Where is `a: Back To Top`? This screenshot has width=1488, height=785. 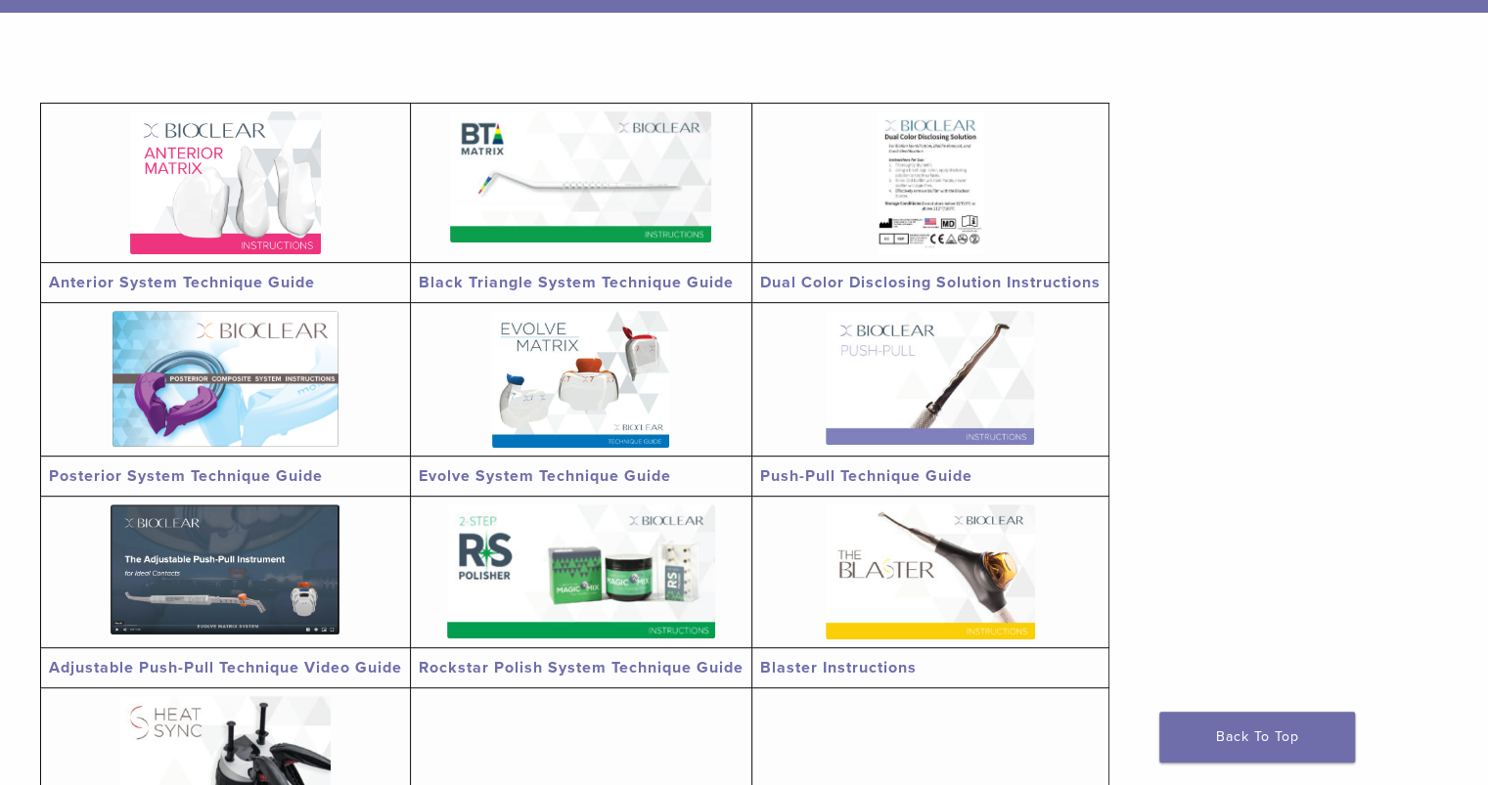
a: Back To Top is located at coordinates (1257, 737).